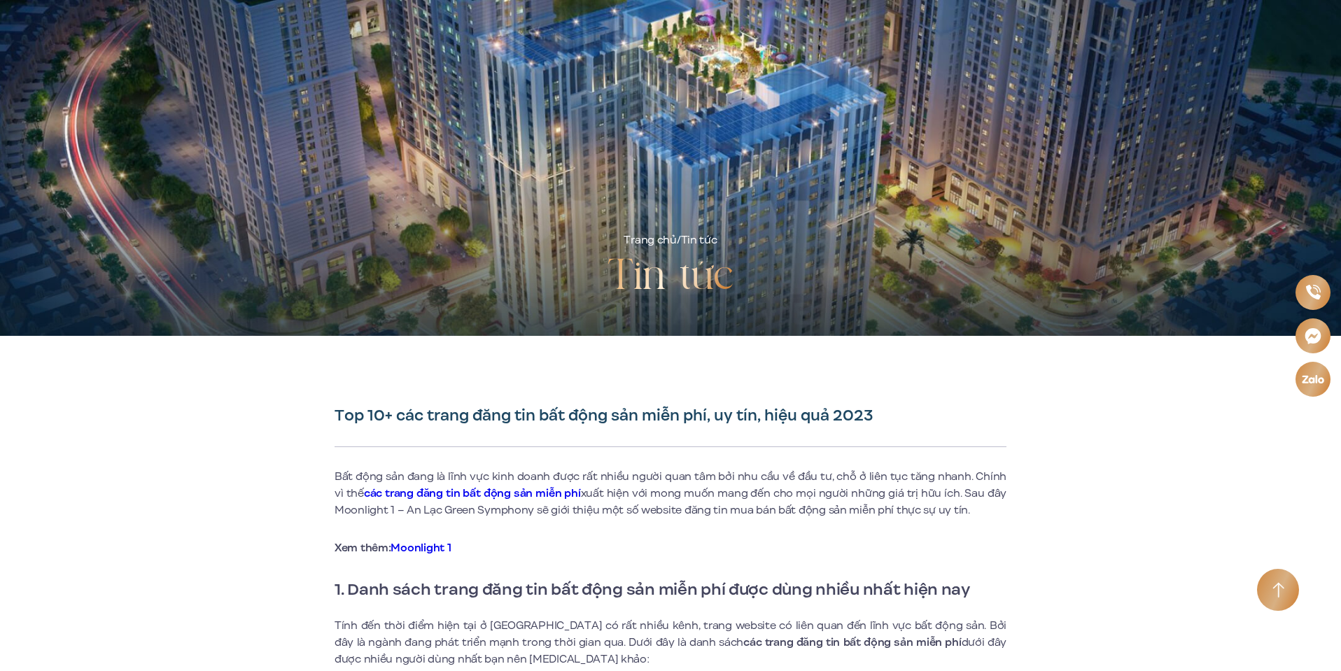  Describe the element at coordinates (652, 589) in the screenshot. I see `strong: 1. Danh sách trang đăng tin bất động sản miễn phí được dùng nhiều nhất hiện nay` at that location.